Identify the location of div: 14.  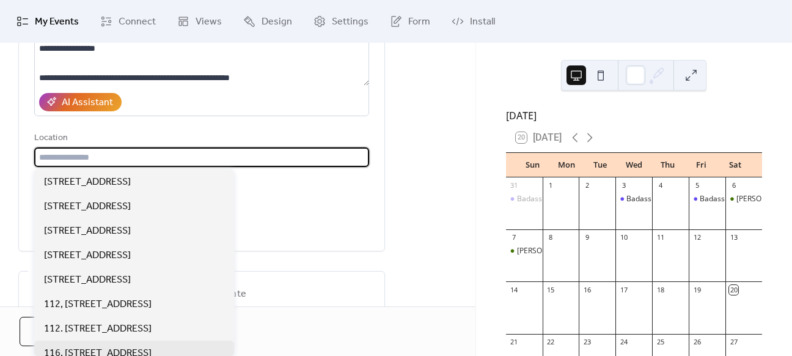
(514, 289).